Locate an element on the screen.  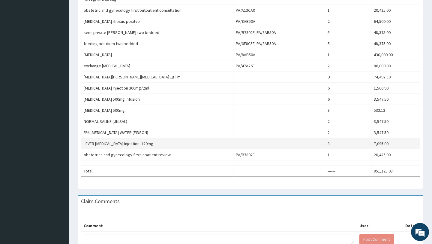
td: obstetrics and gynecology first inpatient review is located at coordinates (157, 155).